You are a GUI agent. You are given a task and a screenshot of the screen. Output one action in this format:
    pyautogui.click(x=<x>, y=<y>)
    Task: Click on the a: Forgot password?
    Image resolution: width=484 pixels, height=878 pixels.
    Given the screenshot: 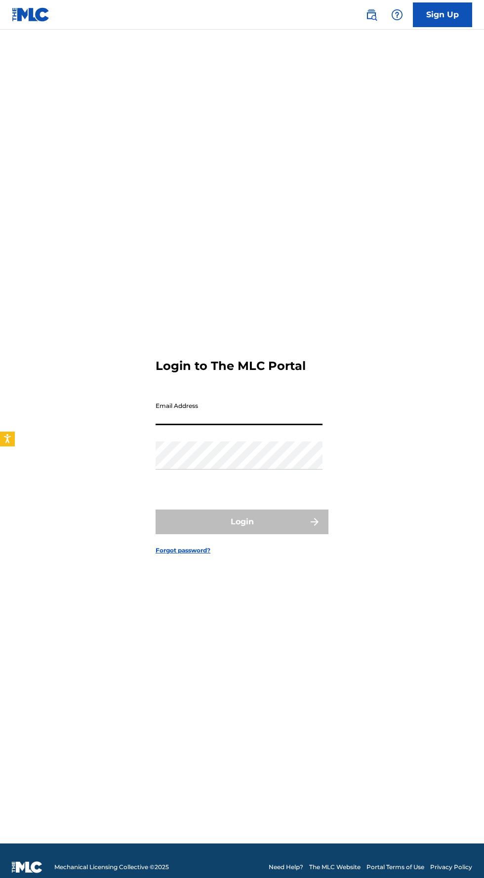 What is the action you would take?
    pyautogui.click(x=183, y=551)
    